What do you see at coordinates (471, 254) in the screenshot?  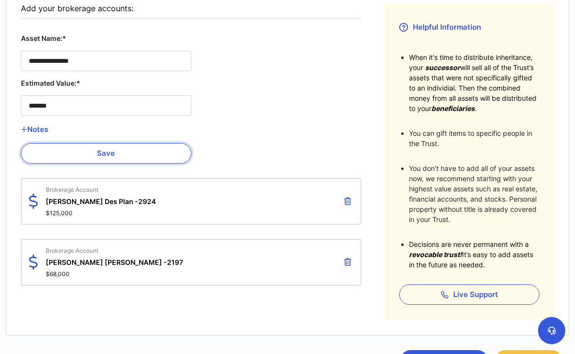 I see `span: Decisions are never permanent with a It’s easy to add assets in the future as needed.` at bounding box center [471, 254].